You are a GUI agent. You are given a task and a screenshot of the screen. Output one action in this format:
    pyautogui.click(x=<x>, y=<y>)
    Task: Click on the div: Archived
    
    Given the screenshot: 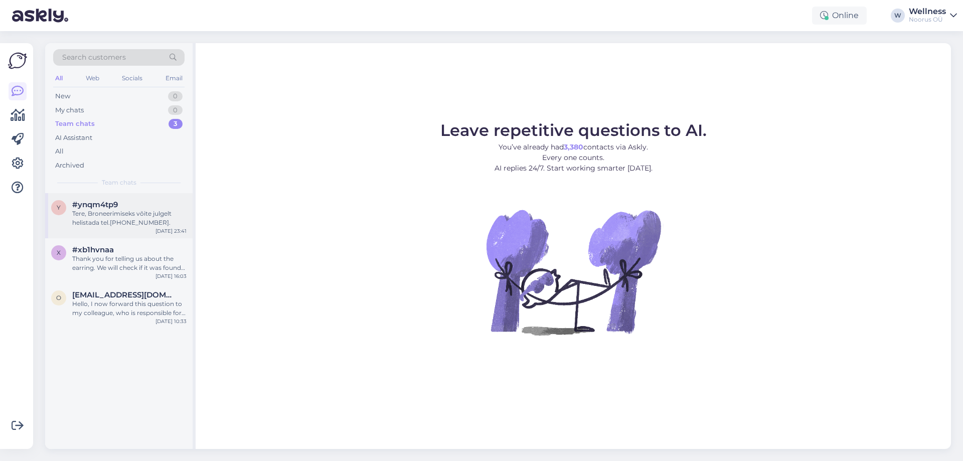 What is the action you would take?
    pyautogui.click(x=70, y=166)
    